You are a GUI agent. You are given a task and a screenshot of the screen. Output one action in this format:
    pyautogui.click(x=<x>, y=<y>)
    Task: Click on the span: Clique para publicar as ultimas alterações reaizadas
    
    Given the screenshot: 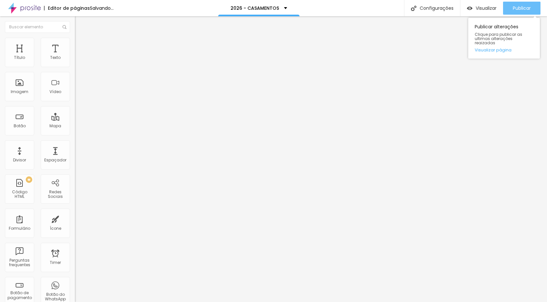 What is the action you would take?
    pyautogui.click(x=504, y=39)
    